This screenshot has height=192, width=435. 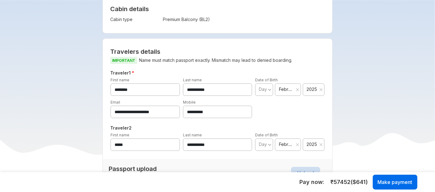 What do you see at coordinates (217, 128) in the screenshot?
I see `h5: Traveler 2` at bounding box center [217, 128].